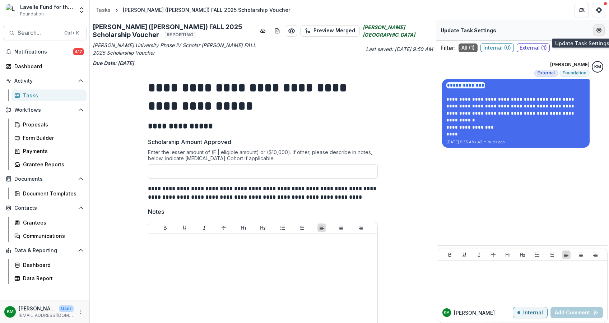 The width and height of the screenshot is (609, 323). Describe the element at coordinates (11, 10) in the screenshot. I see `img: Lavelle Fund for the Blind` at that location.